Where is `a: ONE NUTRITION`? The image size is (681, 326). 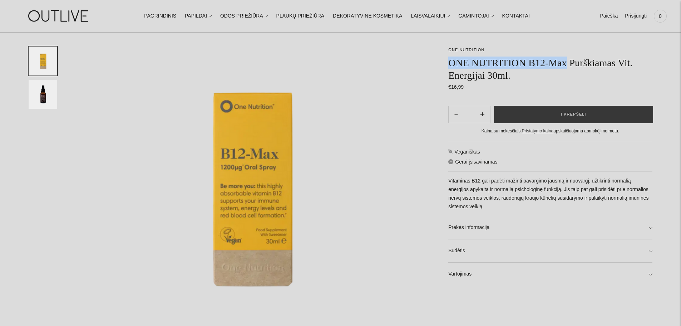 a: ONE NUTRITION is located at coordinates (466, 50).